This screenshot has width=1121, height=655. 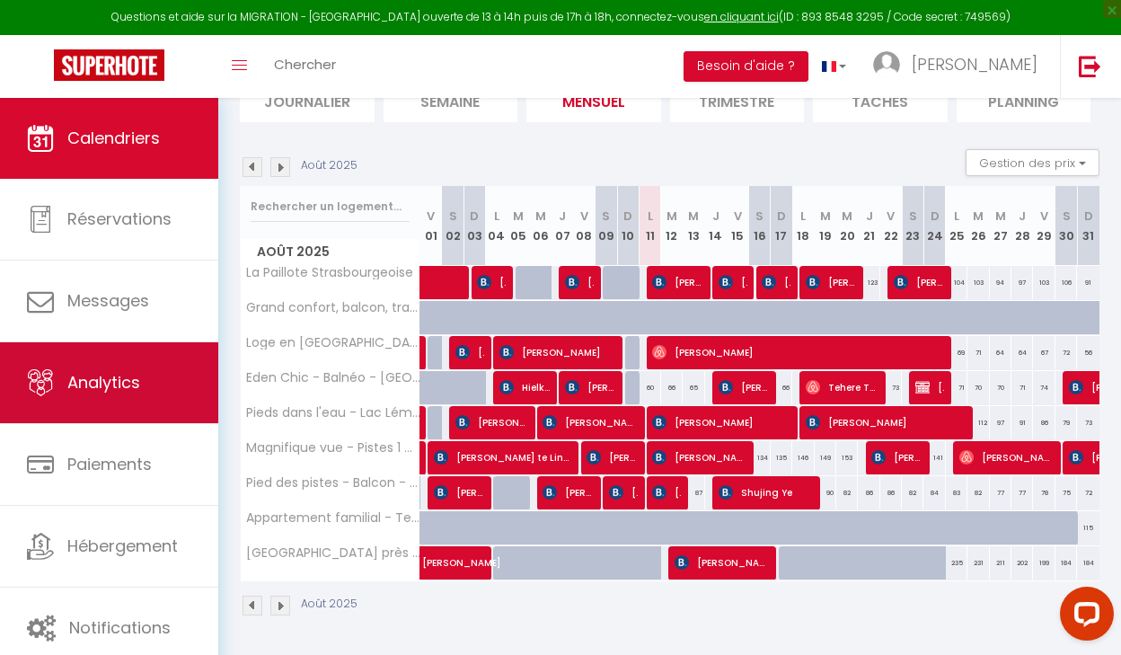 I want to click on a: en cliquant ici, so click(x=741, y=16).